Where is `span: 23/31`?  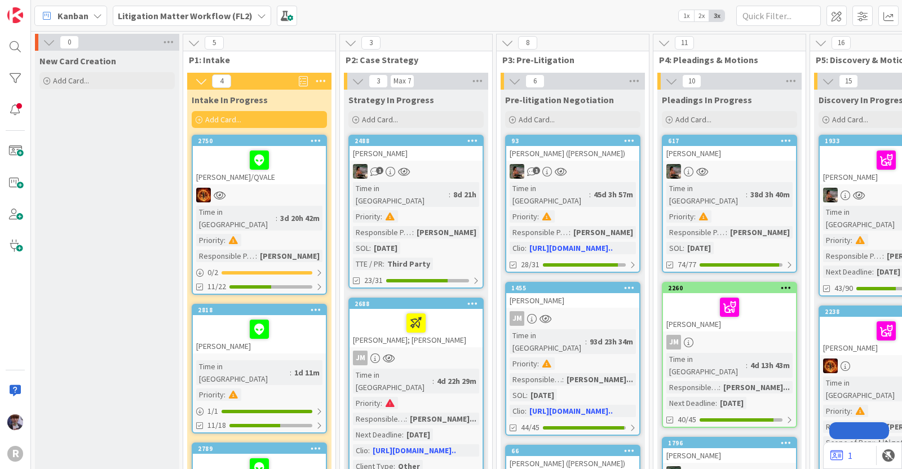
span: 23/31 is located at coordinates (373, 280).